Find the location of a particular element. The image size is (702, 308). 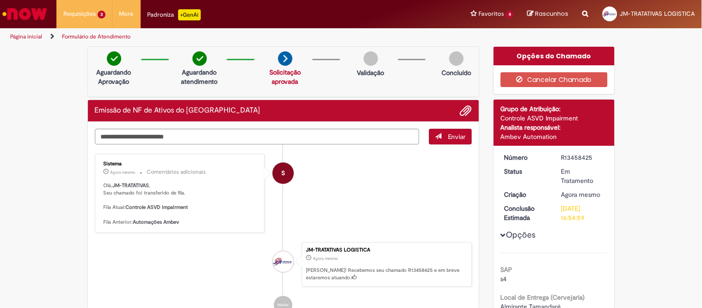

div: Em Tratamento is located at coordinates (582, 176).